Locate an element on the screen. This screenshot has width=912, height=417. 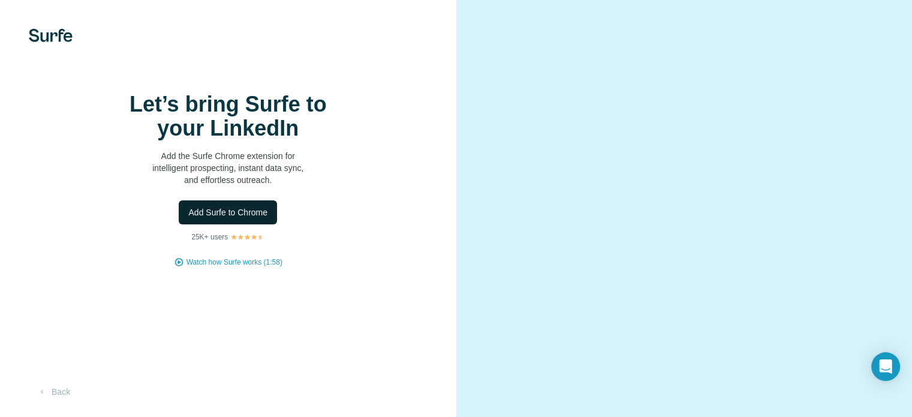
button: Watch how Surfe works (1:58) is located at coordinates (234, 262).